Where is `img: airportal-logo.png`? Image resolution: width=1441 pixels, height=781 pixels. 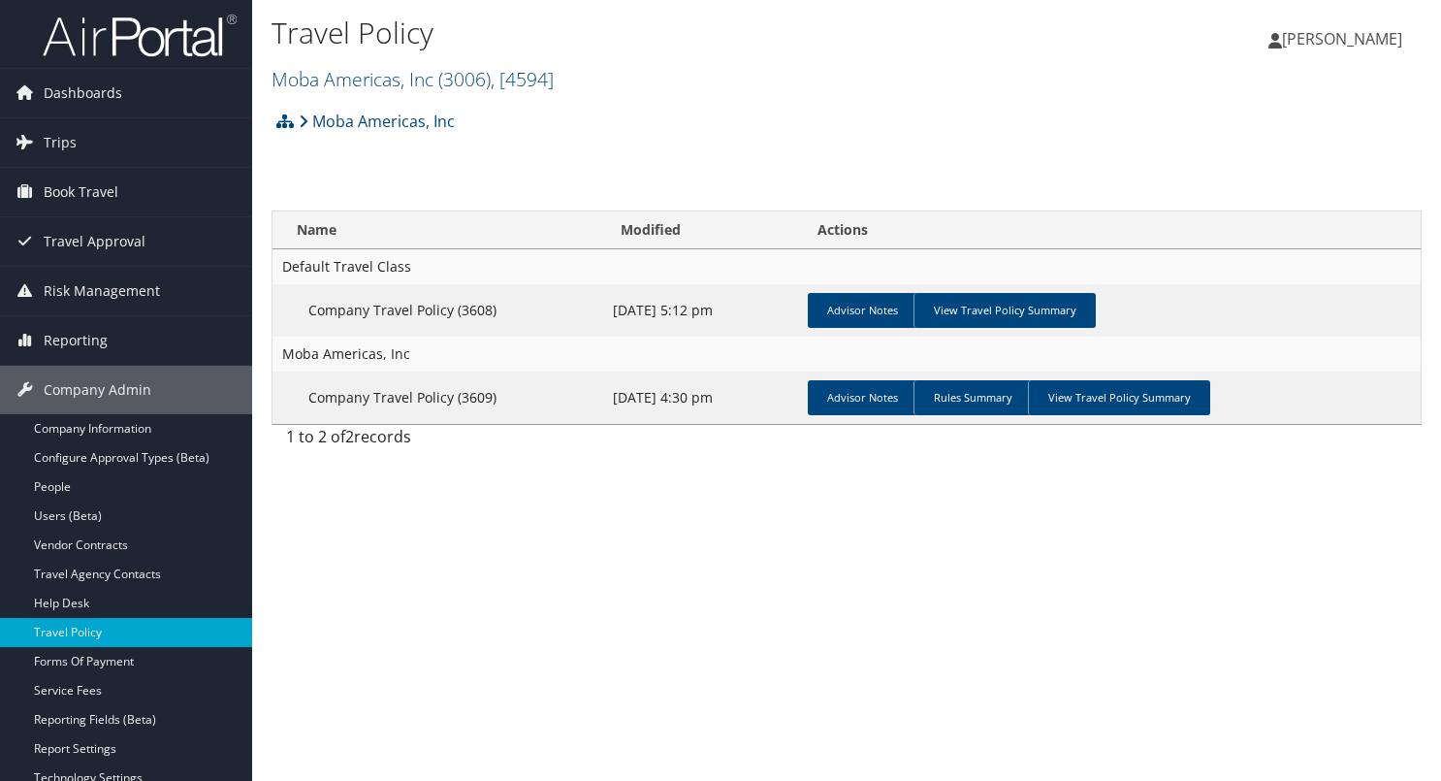
img: airportal-logo.png is located at coordinates (140, 35).